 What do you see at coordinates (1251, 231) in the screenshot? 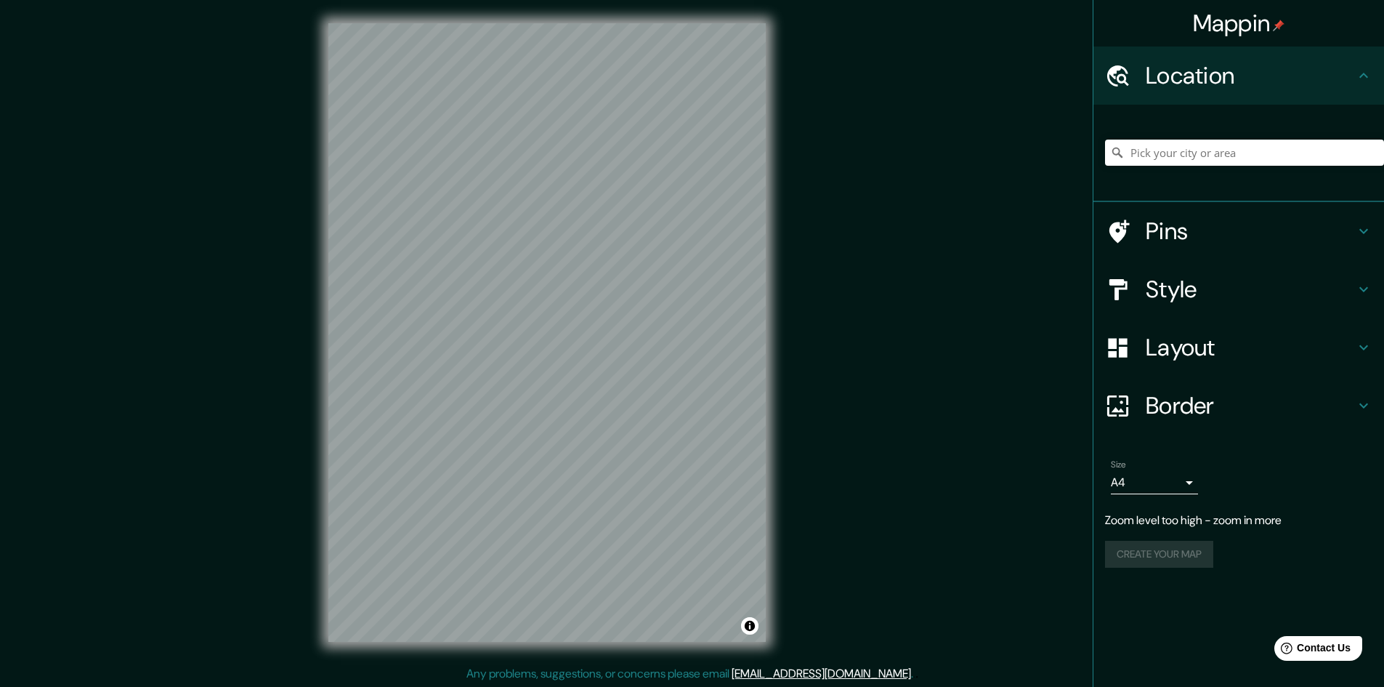
I see `h4: Pins` at bounding box center [1251, 231].